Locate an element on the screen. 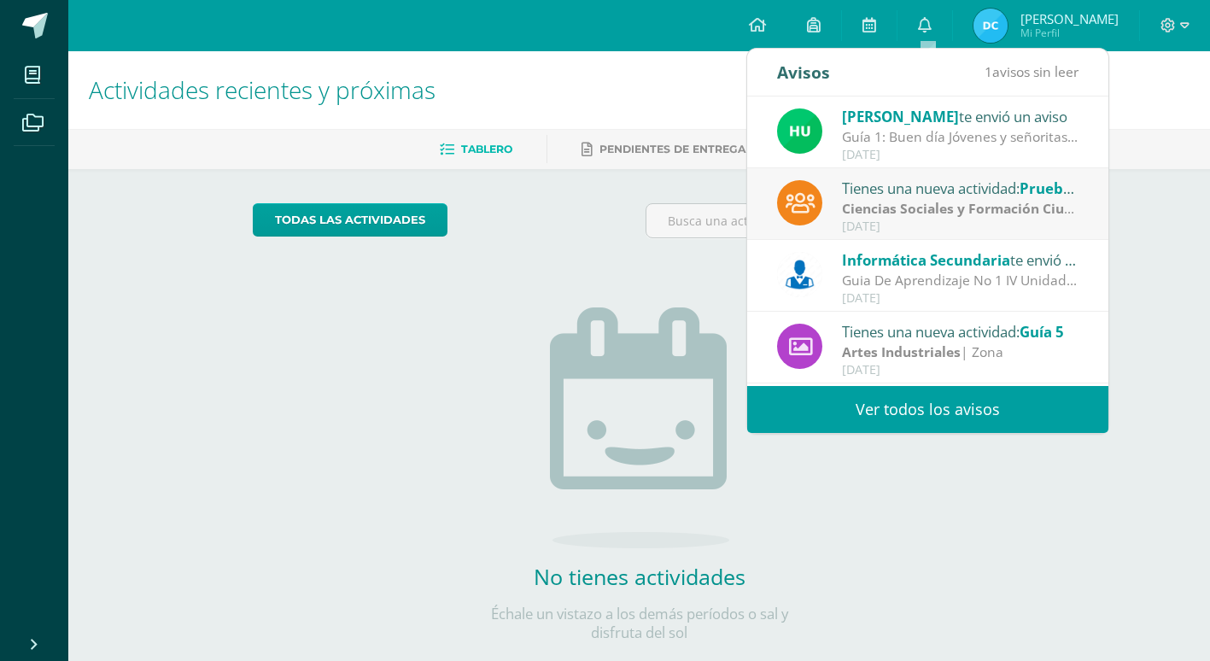  span: Informática Secundaria is located at coordinates (926, 260).